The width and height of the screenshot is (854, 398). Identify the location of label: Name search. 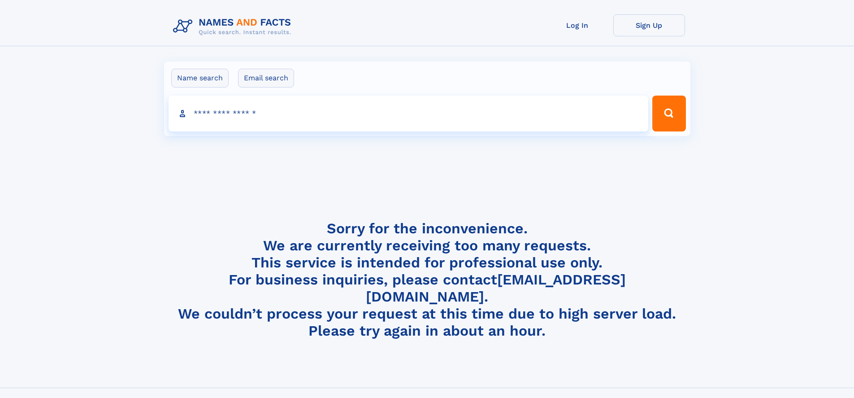
(200, 78).